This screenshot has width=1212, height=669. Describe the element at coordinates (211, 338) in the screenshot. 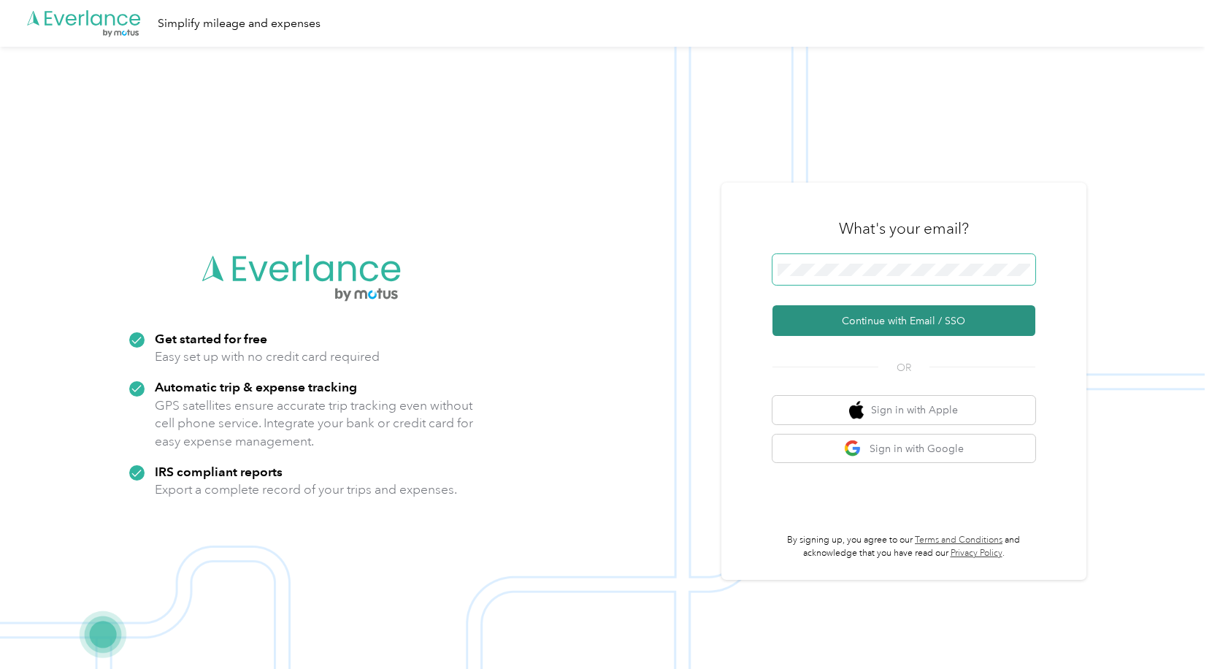

I see `strong: Get started for free` at that location.